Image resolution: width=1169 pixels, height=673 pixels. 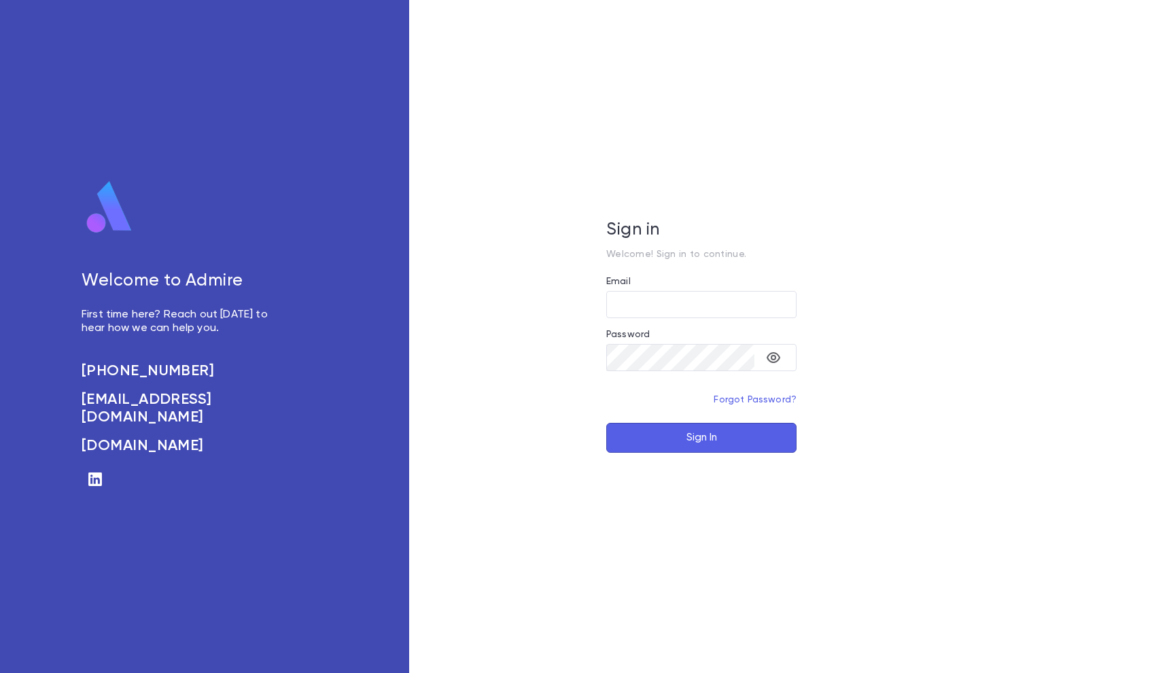 I want to click on img: logo, so click(x=109, y=207).